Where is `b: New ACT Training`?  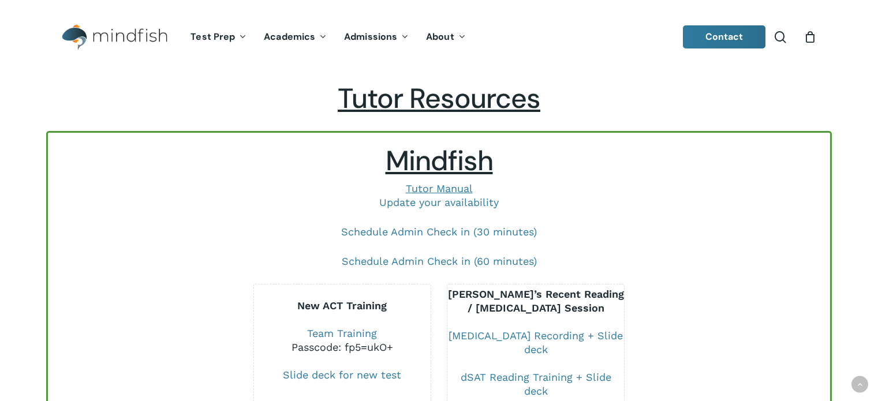 b: New ACT Training is located at coordinates (342, 305).